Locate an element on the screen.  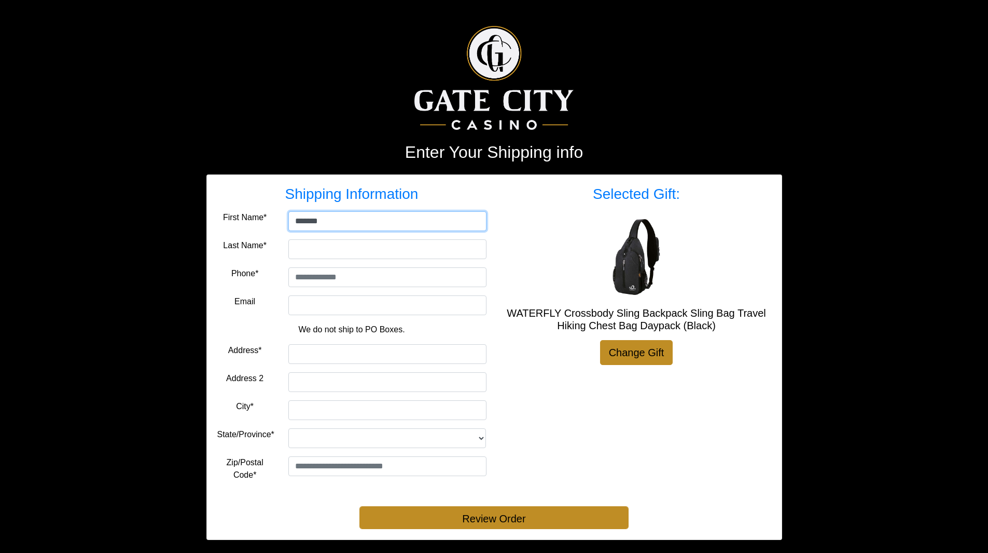
button: Review Order is located at coordinates (494, 517).